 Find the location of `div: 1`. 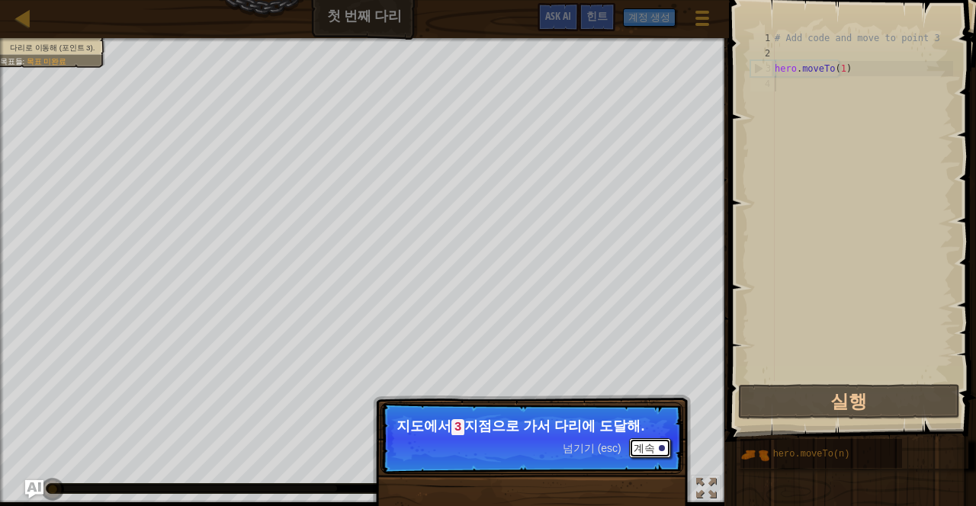

div: 1 is located at coordinates (762, 38).